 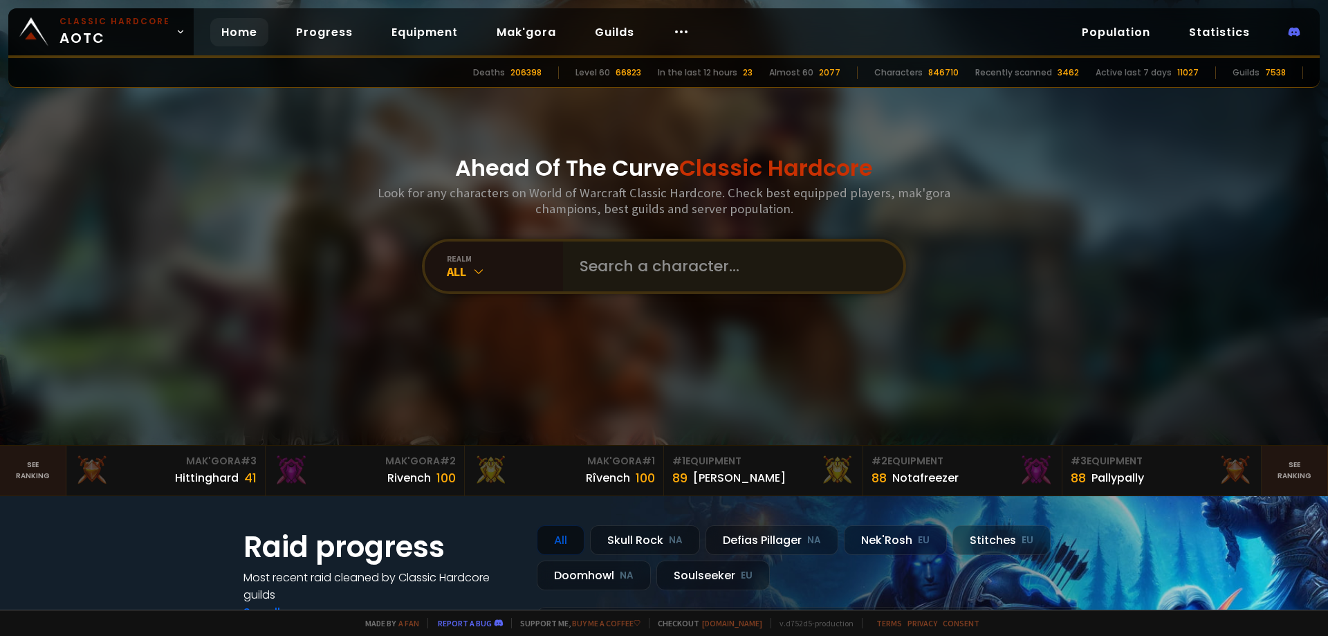 What do you see at coordinates (1162, 470) in the screenshot?
I see `a: #3Equipment88Pallypally` at bounding box center [1162, 470].